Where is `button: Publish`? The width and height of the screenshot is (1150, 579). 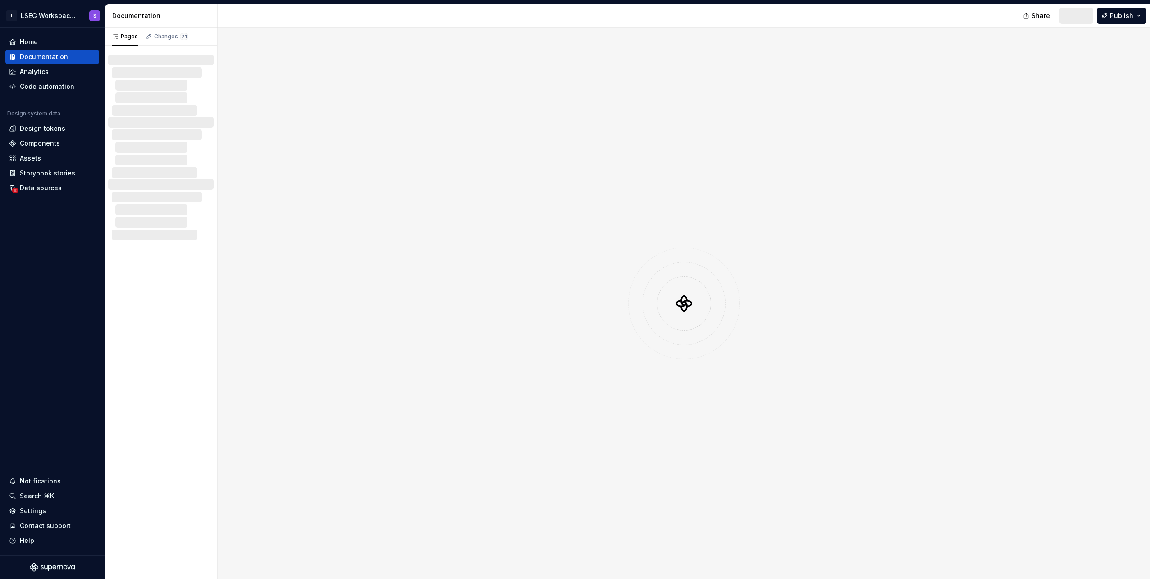
button: Publish is located at coordinates (1122, 16).